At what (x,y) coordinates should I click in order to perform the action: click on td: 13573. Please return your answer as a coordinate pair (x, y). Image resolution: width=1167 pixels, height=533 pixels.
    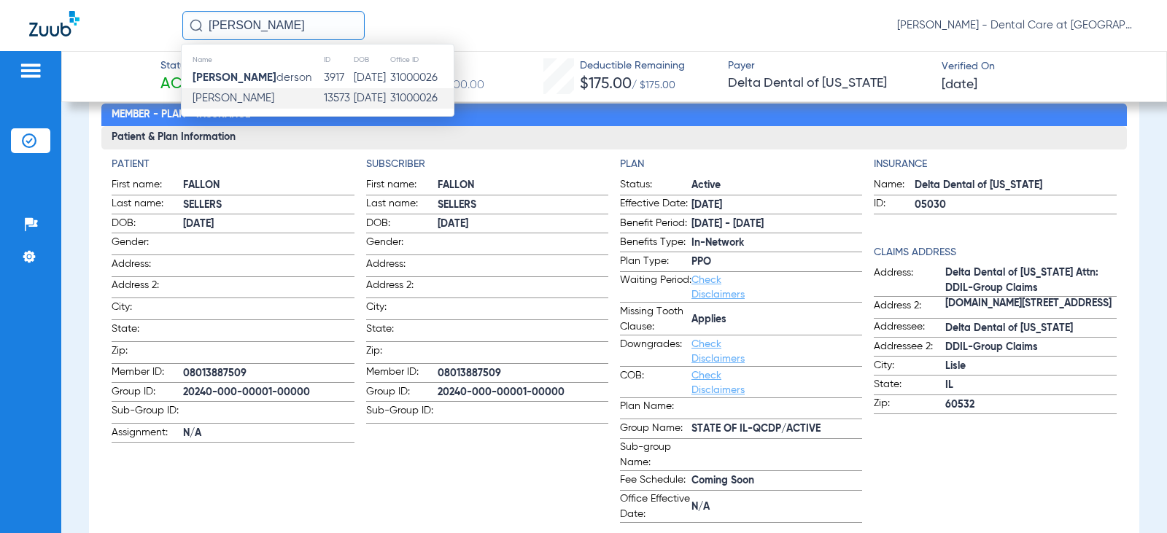
    Looking at the image, I should click on (338, 98).